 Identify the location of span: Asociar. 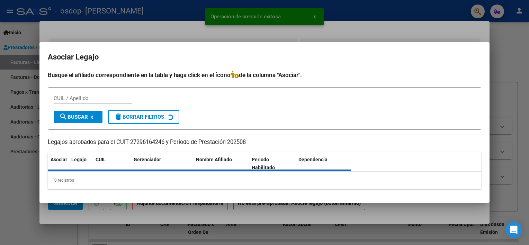
(59, 160).